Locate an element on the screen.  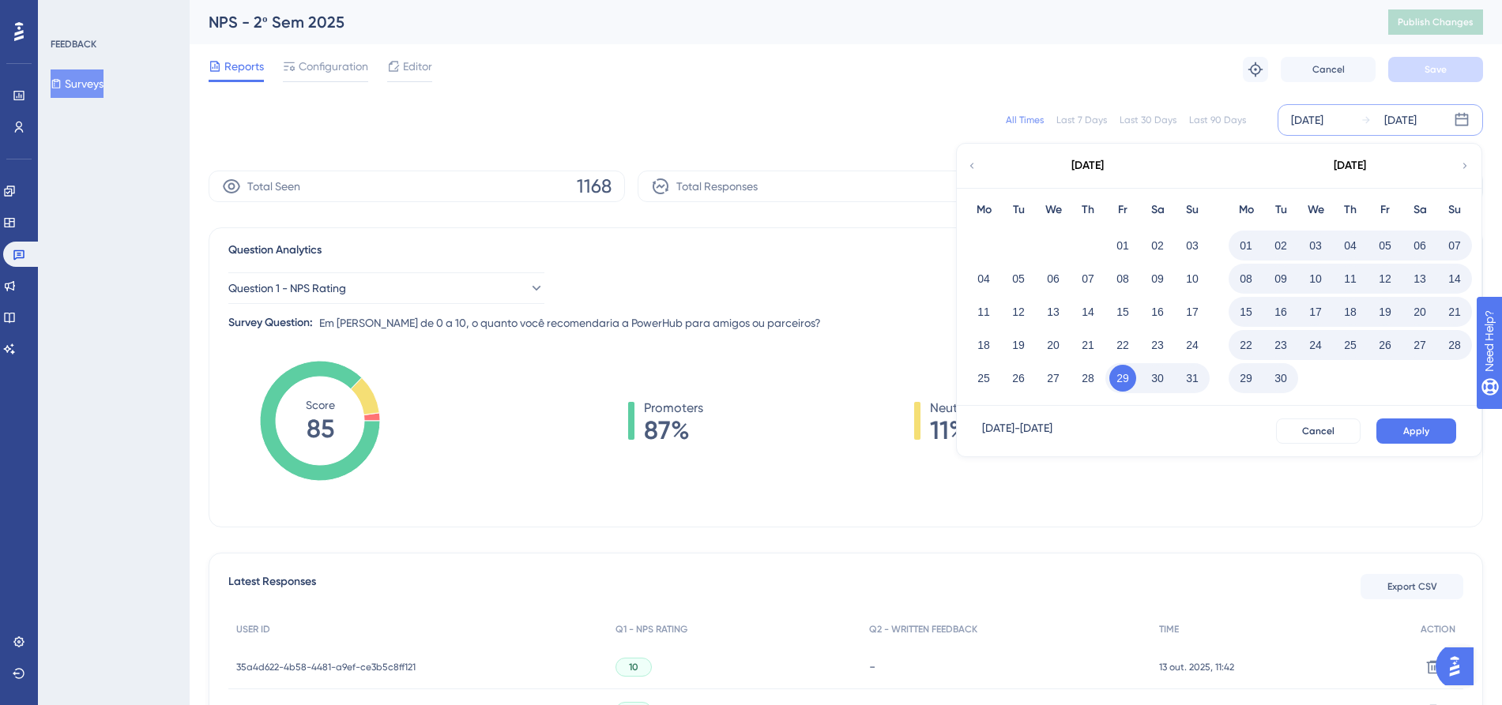
button: 15 is located at coordinates (1246, 312).